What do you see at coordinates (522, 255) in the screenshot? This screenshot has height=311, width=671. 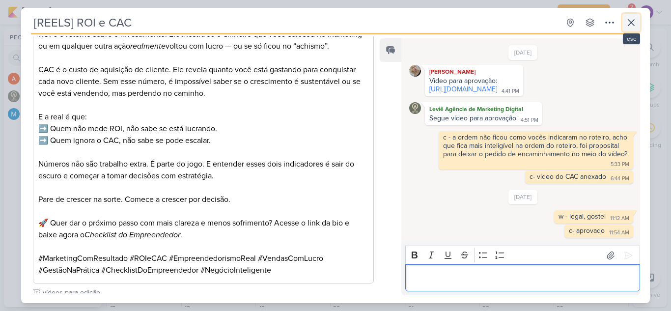 I see `div: Editor toolbar` at bounding box center [522, 255].